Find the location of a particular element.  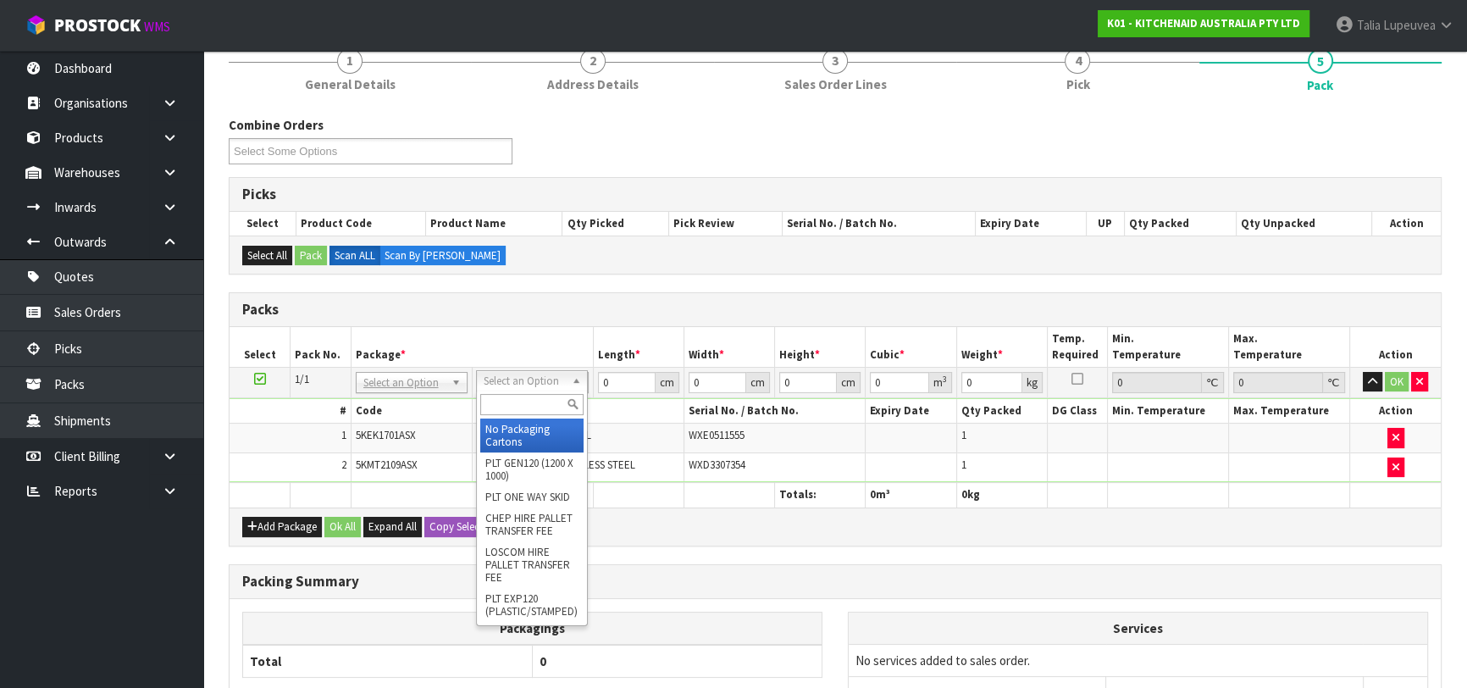

h3: Packs is located at coordinates (835, 309).